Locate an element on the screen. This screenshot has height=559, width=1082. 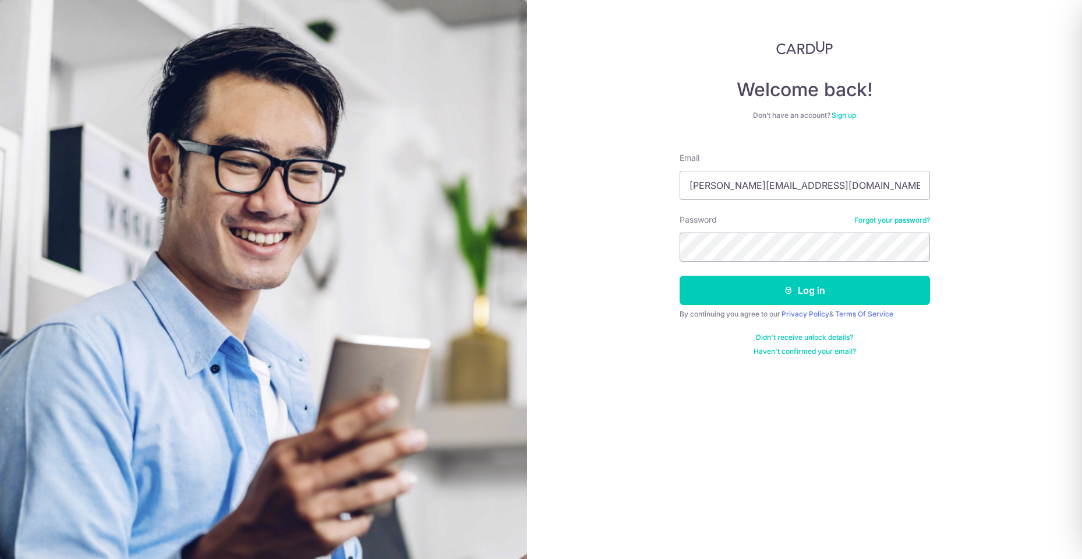
a: Didn't receive unlock details? is located at coordinates (804, 337).